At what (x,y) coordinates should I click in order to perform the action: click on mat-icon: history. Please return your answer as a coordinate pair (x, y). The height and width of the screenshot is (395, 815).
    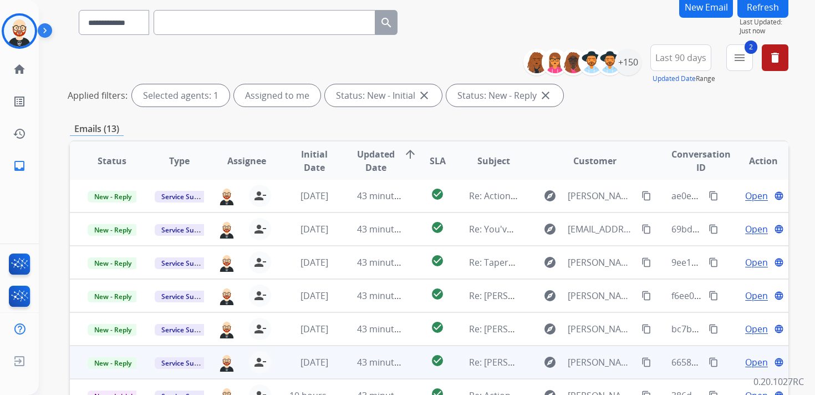
    Looking at the image, I should click on (19, 134).